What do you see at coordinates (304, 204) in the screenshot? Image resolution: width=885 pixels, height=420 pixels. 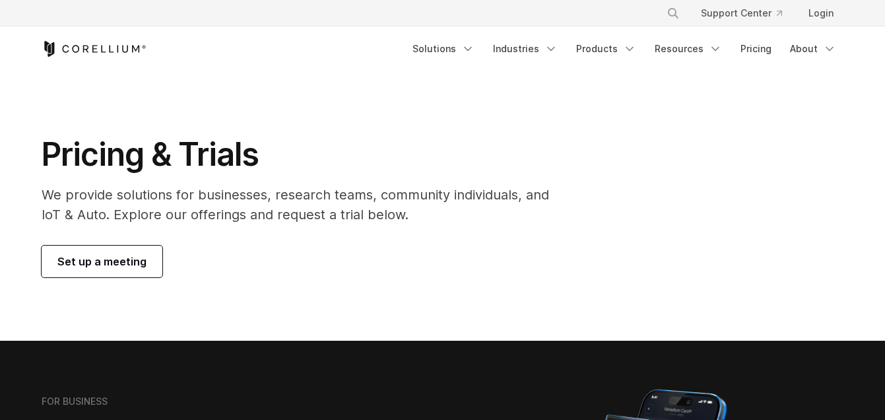 I see `p: We provide solutions for businesses, research teams, community individuals, and IoT & Auto. Explo...` at bounding box center [304, 204].